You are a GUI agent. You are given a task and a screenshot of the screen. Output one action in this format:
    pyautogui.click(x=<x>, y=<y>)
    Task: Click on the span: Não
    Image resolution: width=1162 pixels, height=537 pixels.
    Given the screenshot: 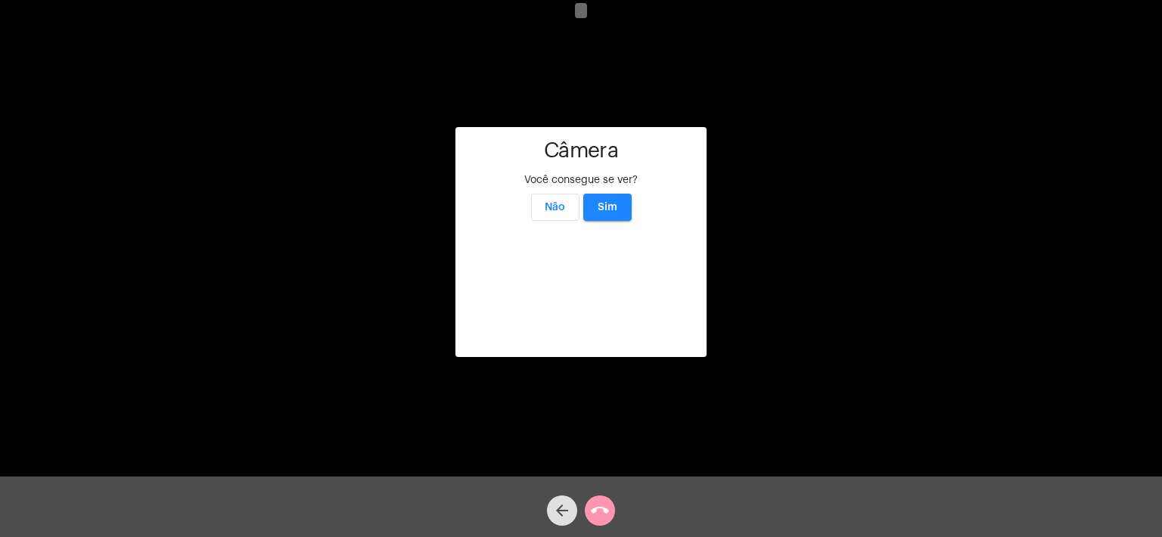 What is the action you would take?
    pyautogui.click(x=554, y=207)
    